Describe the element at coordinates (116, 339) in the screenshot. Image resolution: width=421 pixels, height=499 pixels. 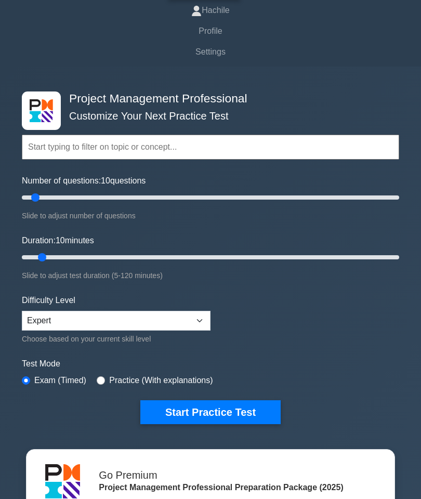
I see `div: Choose based on your current skill level` at that location.